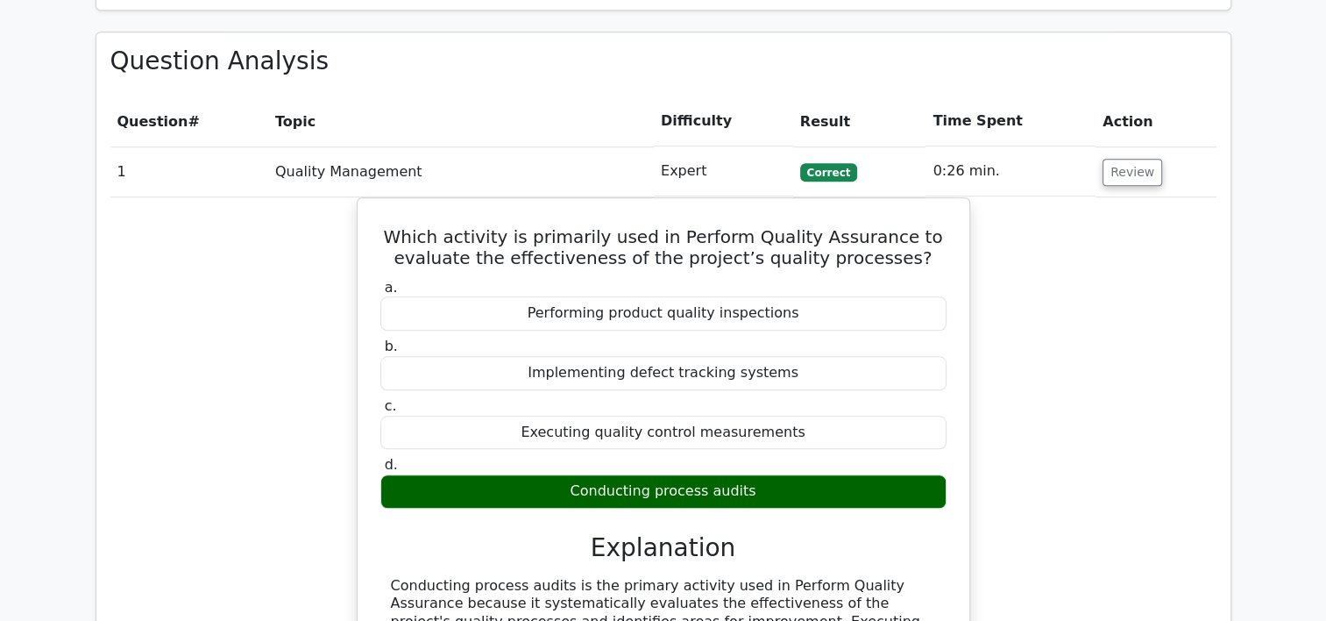  I want to click on h3: Question Analysis, so click(664, 61).